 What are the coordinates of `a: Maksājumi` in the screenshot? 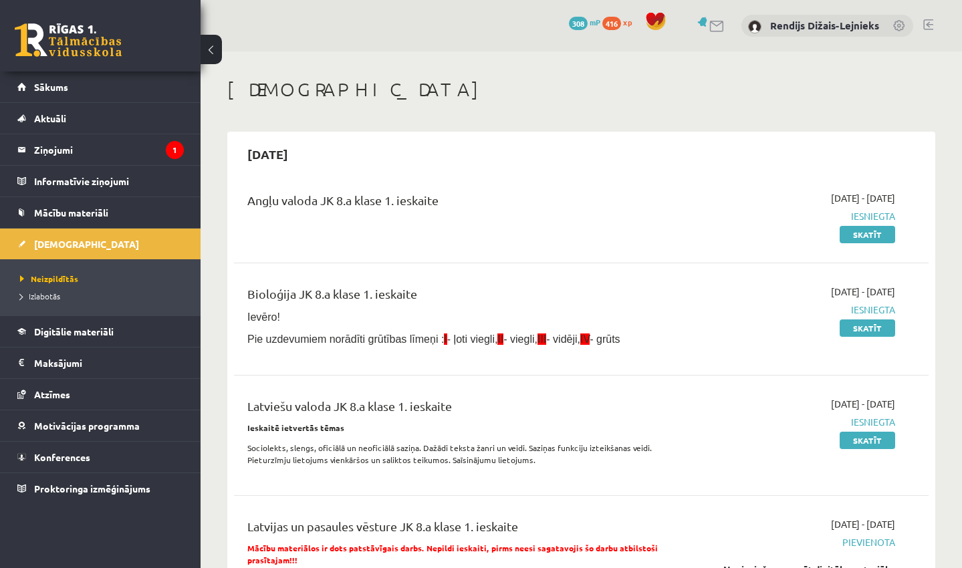 It's located at (100, 363).